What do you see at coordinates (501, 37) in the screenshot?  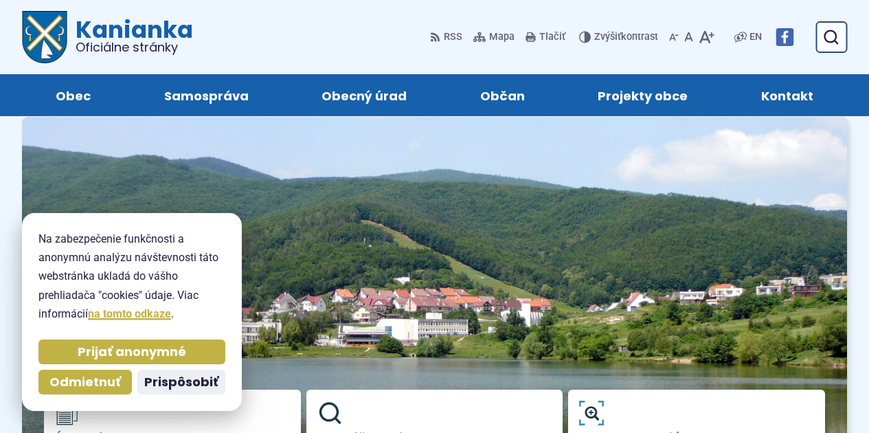 I see `span: Mapa` at bounding box center [501, 37].